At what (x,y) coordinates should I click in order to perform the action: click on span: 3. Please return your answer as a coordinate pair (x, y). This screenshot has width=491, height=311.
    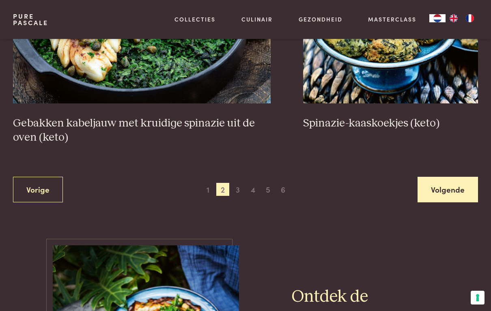
    Looking at the image, I should click on (238, 189).